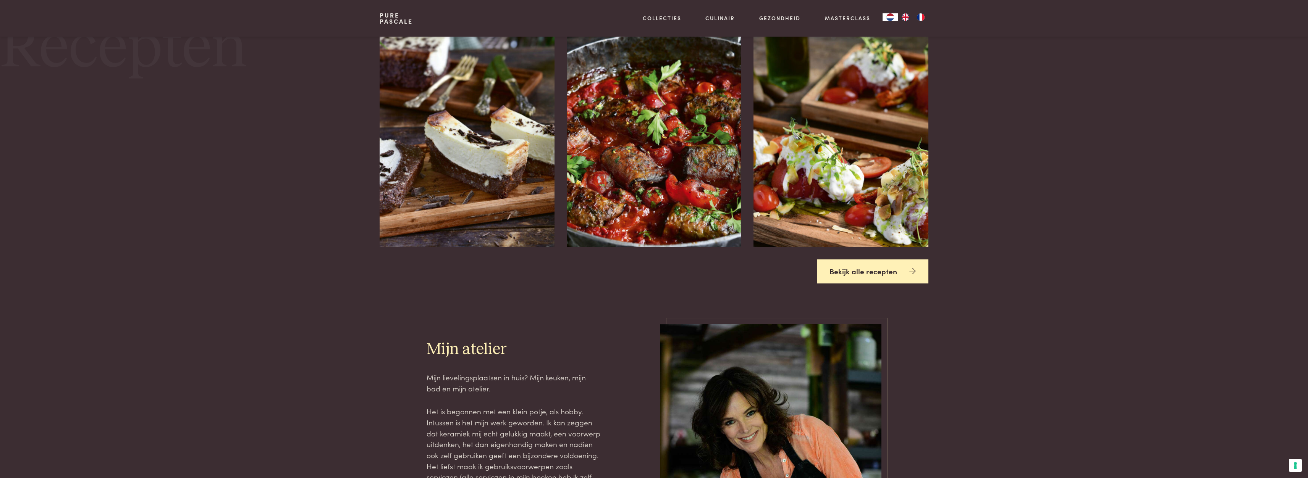  Describe the element at coordinates (1295, 466) in the screenshot. I see `button: Uw voorkeuren voor toestemming voor trackingtechnologieën` at that location.